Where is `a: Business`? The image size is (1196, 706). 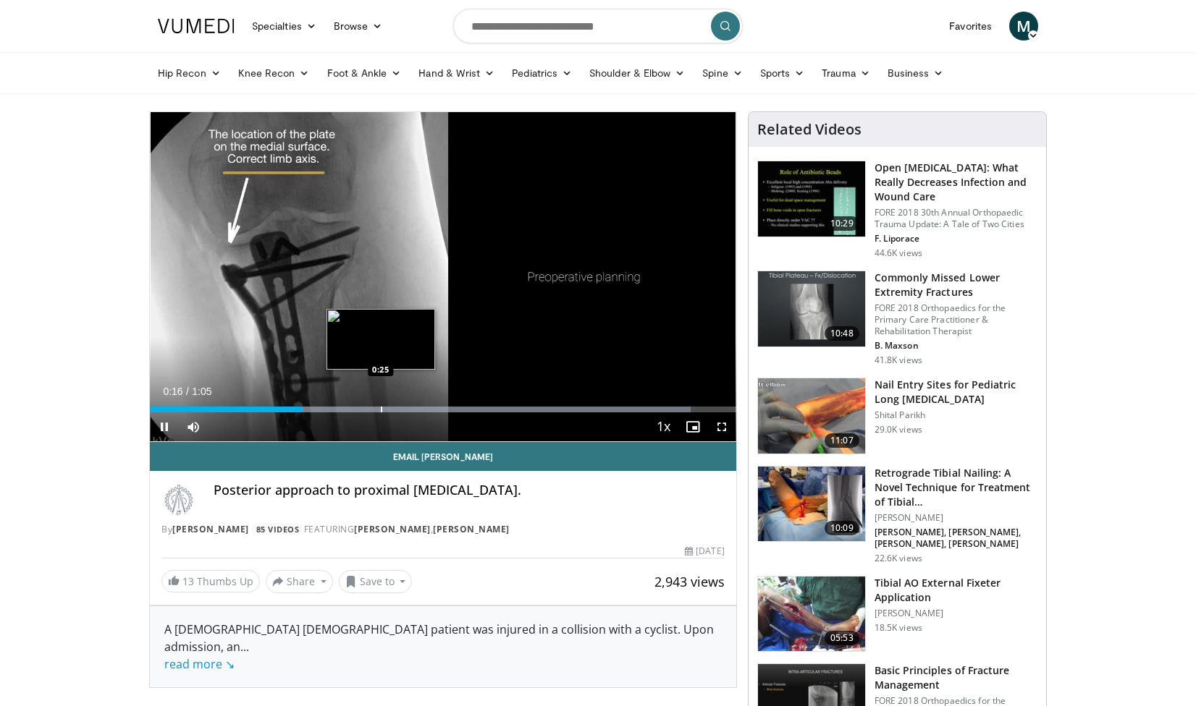
a: Business is located at coordinates (915, 73).